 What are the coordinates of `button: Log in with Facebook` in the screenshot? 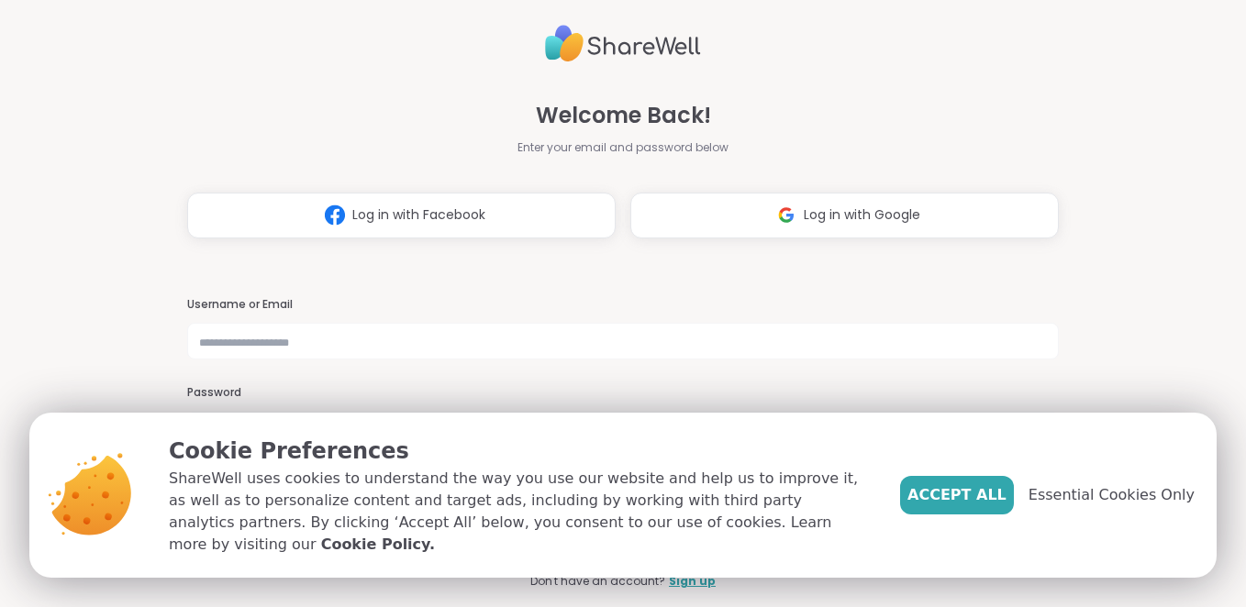 It's located at (401, 216).